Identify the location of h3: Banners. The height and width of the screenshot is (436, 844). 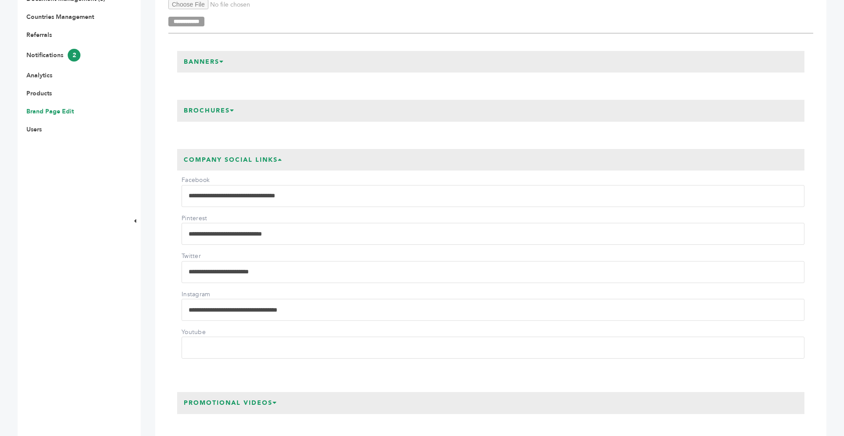
(204, 62).